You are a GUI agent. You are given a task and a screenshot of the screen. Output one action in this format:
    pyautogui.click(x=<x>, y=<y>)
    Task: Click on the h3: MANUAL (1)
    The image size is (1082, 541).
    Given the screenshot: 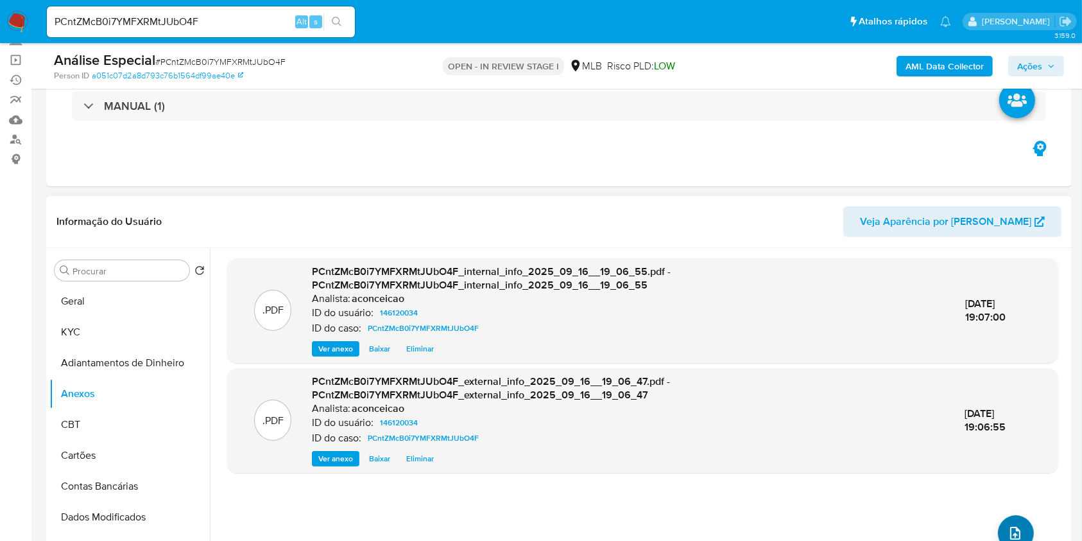 What is the action you would take?
    pyautogui.click(x=134, y=106)
    